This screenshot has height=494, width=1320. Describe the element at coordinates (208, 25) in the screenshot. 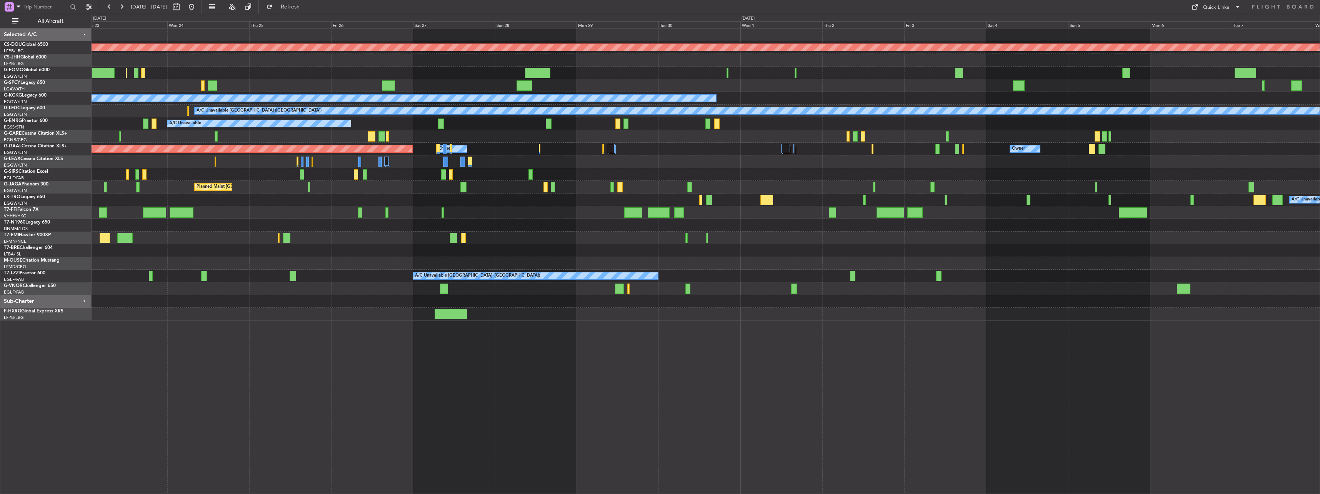

I see `div: Wed 24` at that location.